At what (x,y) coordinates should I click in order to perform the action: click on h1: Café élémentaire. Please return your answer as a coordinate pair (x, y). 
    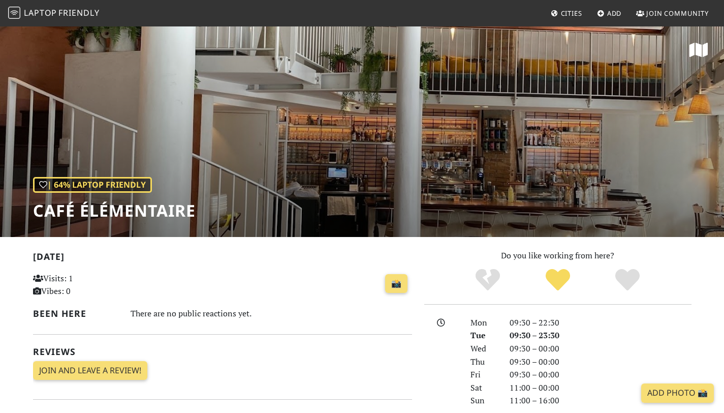
    Looking at the image, I should click on (114, 210).